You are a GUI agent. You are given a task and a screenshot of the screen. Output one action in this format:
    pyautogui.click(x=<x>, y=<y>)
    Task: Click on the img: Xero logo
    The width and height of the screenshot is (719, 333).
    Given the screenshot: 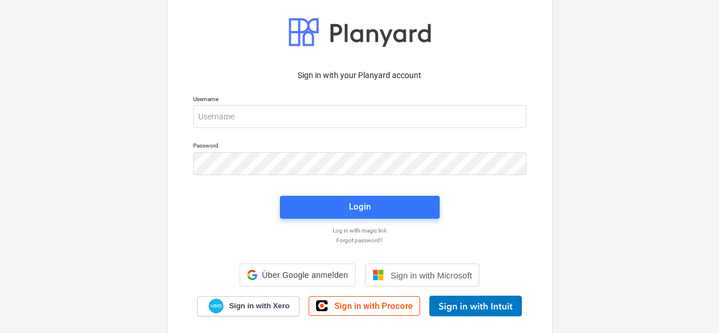 What is the action you would take?
    pyautogui.click(x=216, y=306)
    